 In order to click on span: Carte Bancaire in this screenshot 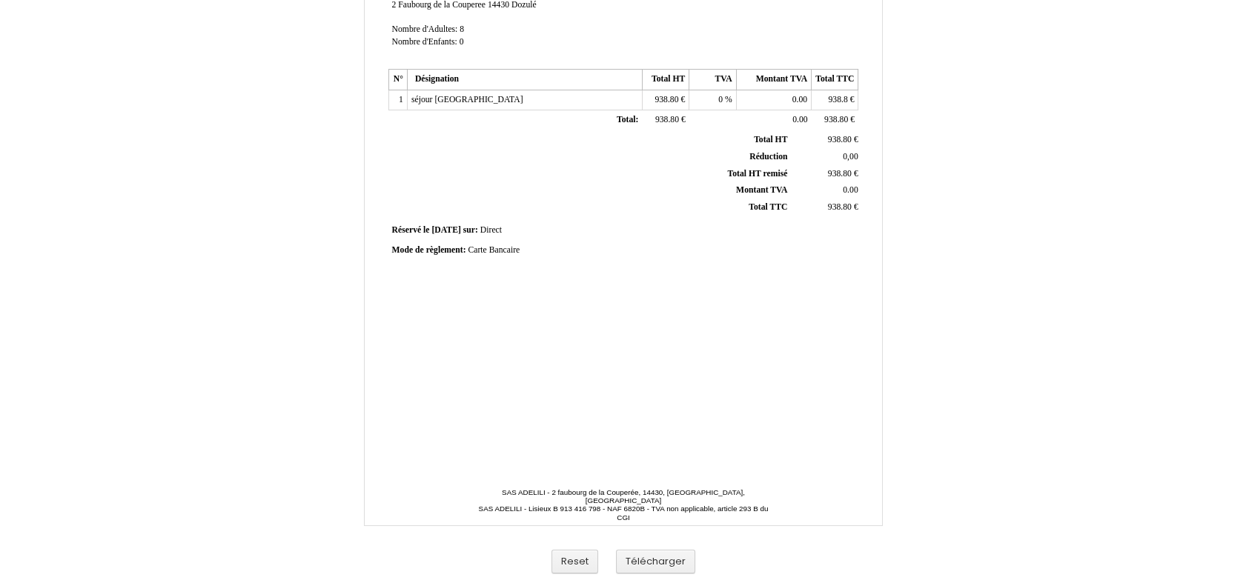, I will do `click(494, 250)`.